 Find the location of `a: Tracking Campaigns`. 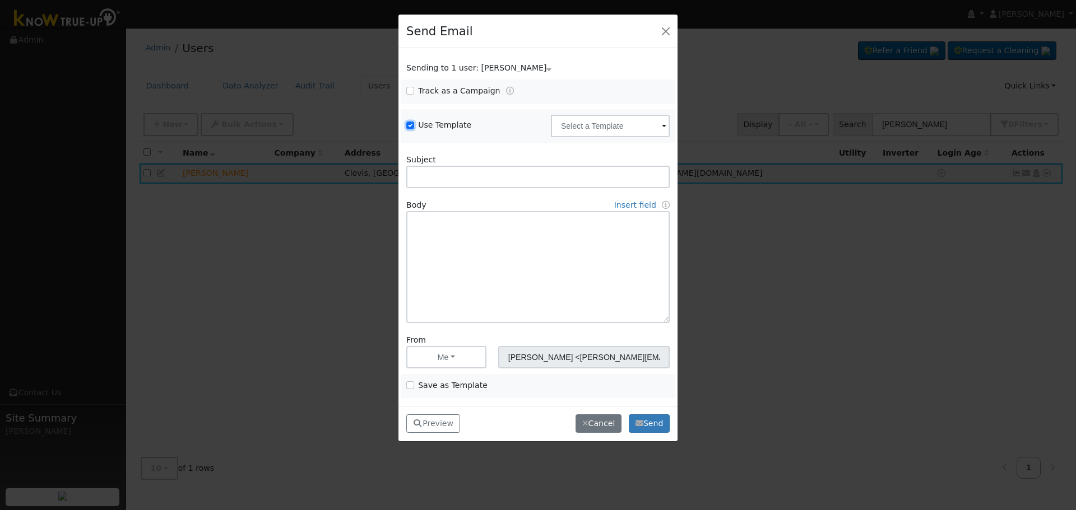

a: Tracking Campaigns is located at coordinates (510, 91).